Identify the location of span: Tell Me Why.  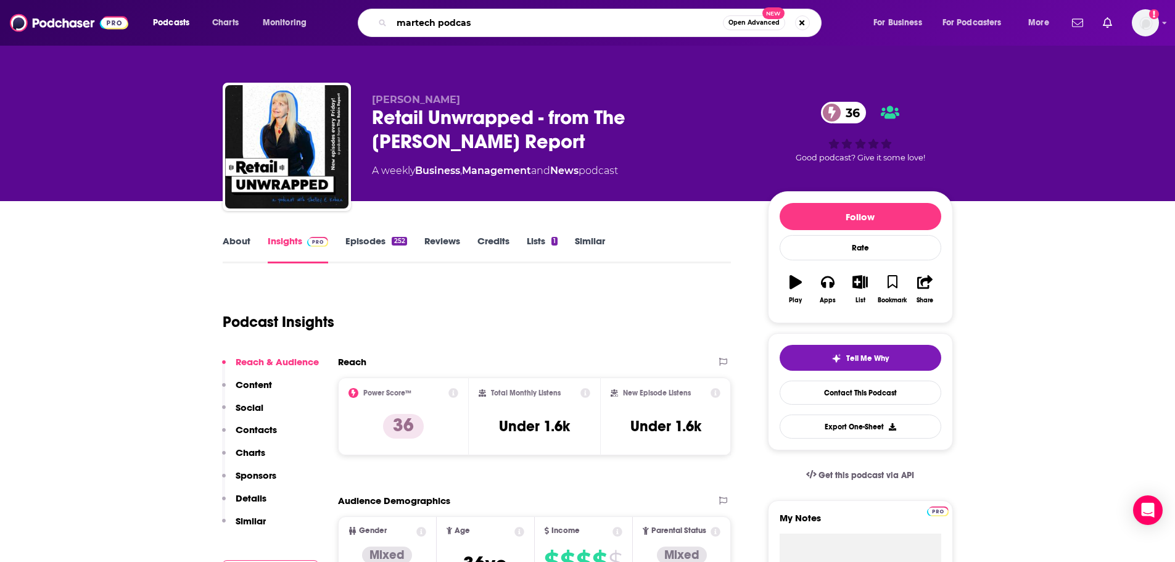
(867, 358).